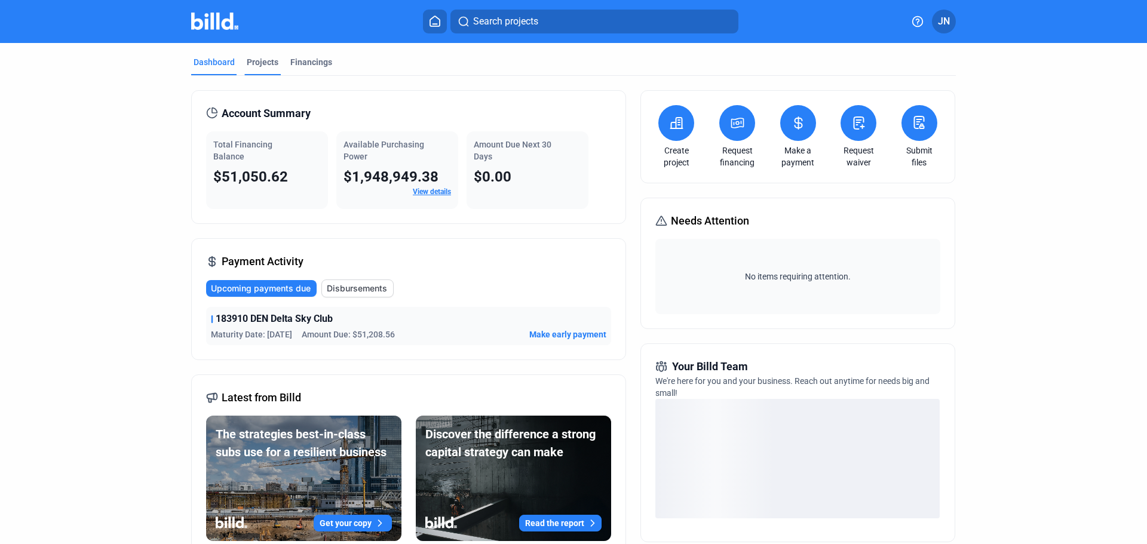 The height and width of the screenshot is (544, 1147). Describe the element at coordinates (357, 289) in the screenshot. I see `button: Disbursements` at that location.